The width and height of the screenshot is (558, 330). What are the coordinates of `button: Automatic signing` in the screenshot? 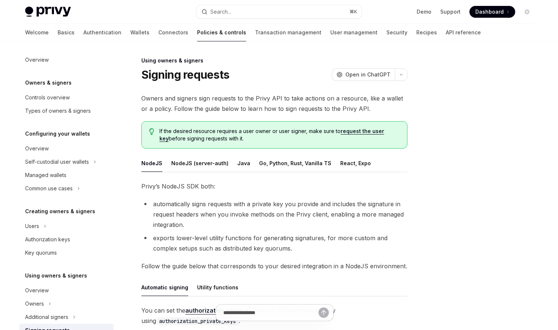 It's located at (165, 287).